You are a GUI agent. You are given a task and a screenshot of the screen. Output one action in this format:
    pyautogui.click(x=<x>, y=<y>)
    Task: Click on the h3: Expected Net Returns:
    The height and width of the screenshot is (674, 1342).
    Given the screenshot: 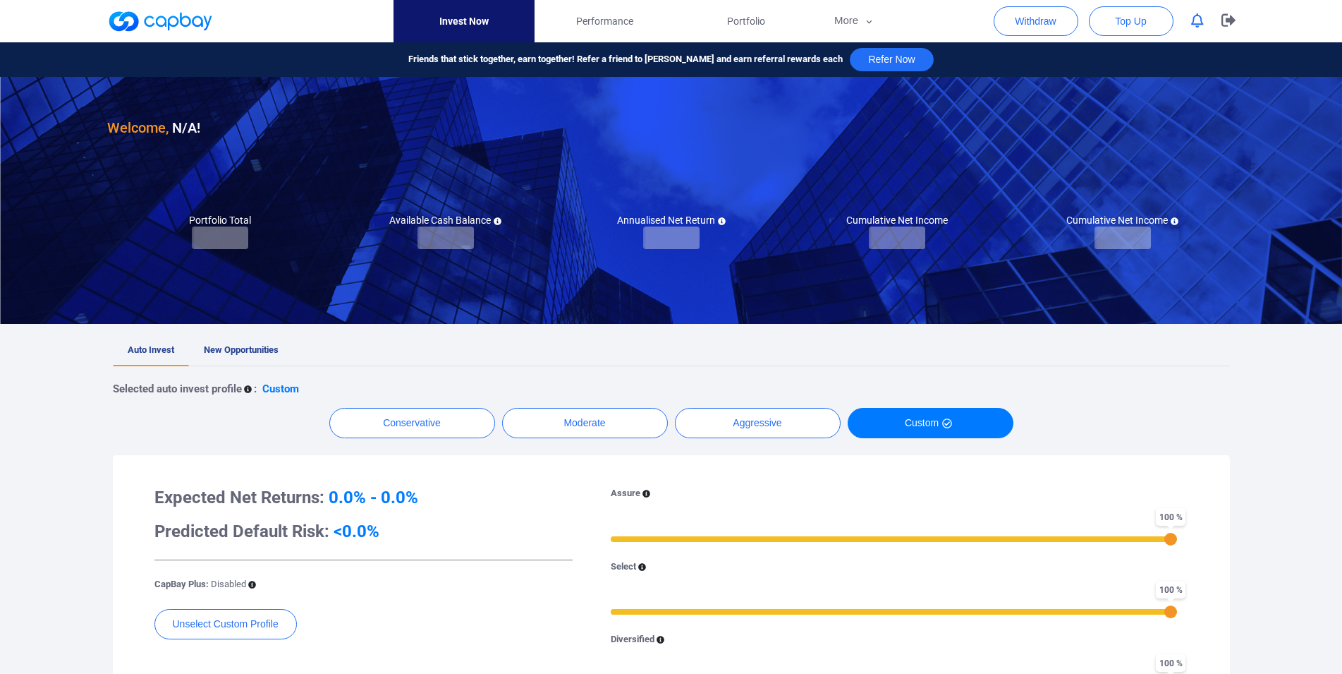 What is the action you would take?
    pyautogui.click(x=363, y=497)
    